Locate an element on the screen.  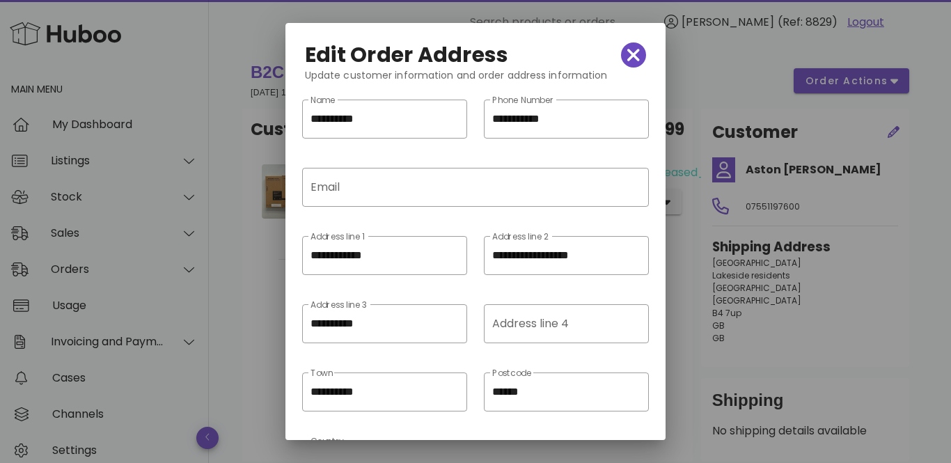
label: Address line 2 is located at coordinates (520, 237).